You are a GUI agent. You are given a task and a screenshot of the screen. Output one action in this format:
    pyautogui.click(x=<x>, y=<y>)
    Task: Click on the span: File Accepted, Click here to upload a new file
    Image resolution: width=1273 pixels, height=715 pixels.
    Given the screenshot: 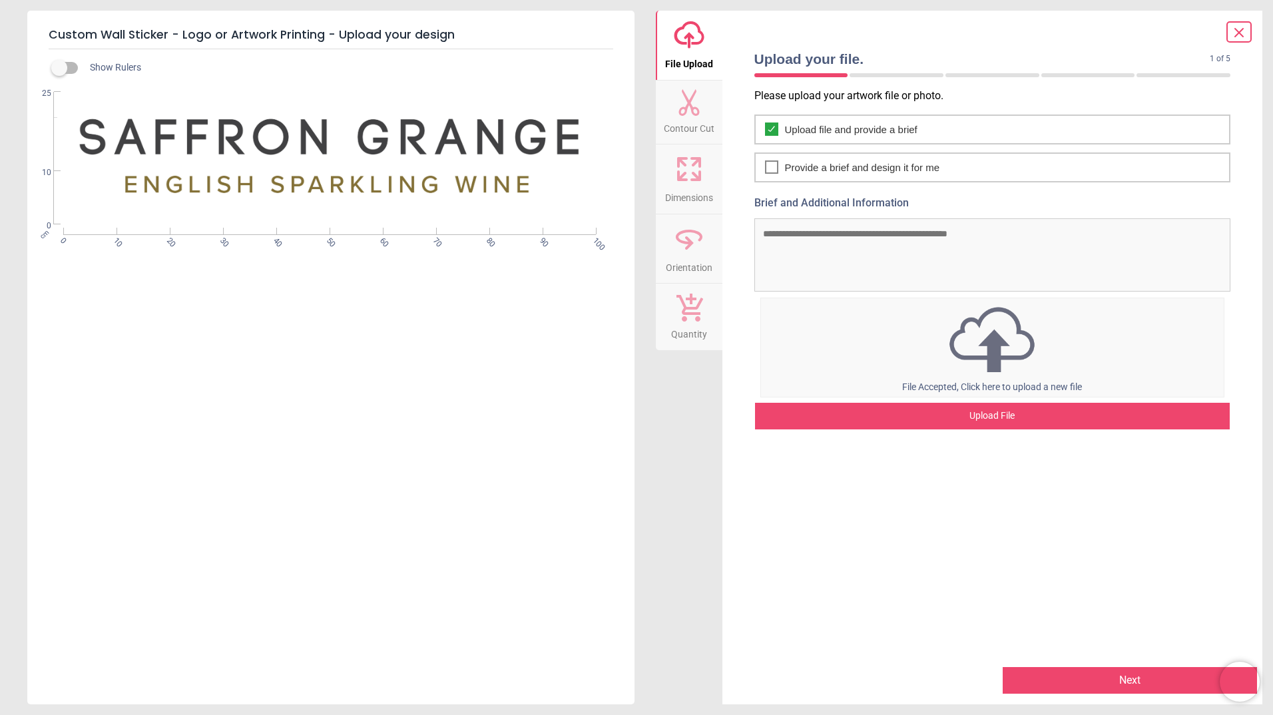 What is the action you would take?
    pyautogui.click(x=992, y=387)
    